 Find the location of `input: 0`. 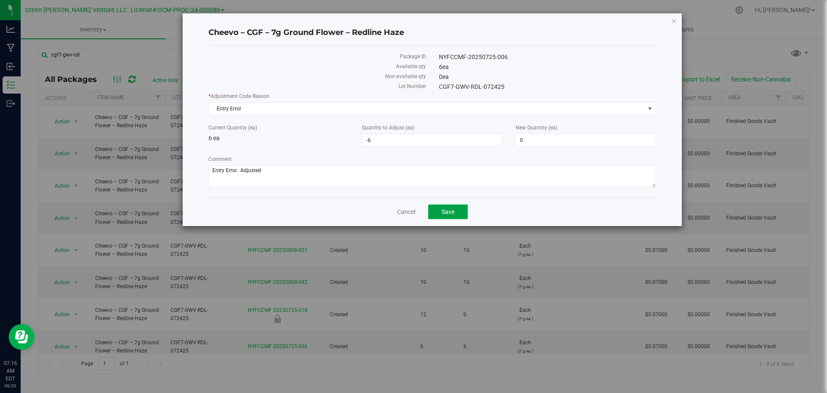

input: 0 is located at coordinates (586, 140).